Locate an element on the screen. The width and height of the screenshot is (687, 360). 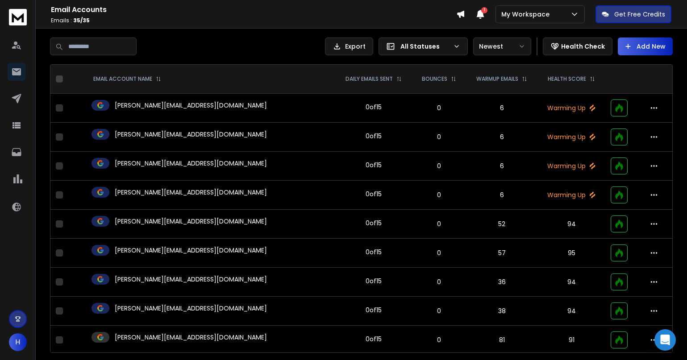
button: H is located at coordinates (18, 342).